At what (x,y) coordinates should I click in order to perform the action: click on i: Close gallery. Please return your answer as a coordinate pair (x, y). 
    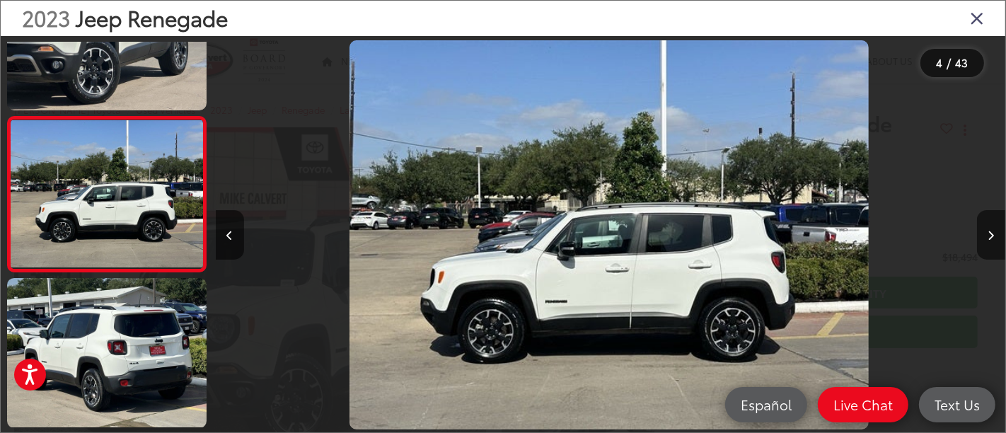
    Looking at the image, I should click on (977, 18).